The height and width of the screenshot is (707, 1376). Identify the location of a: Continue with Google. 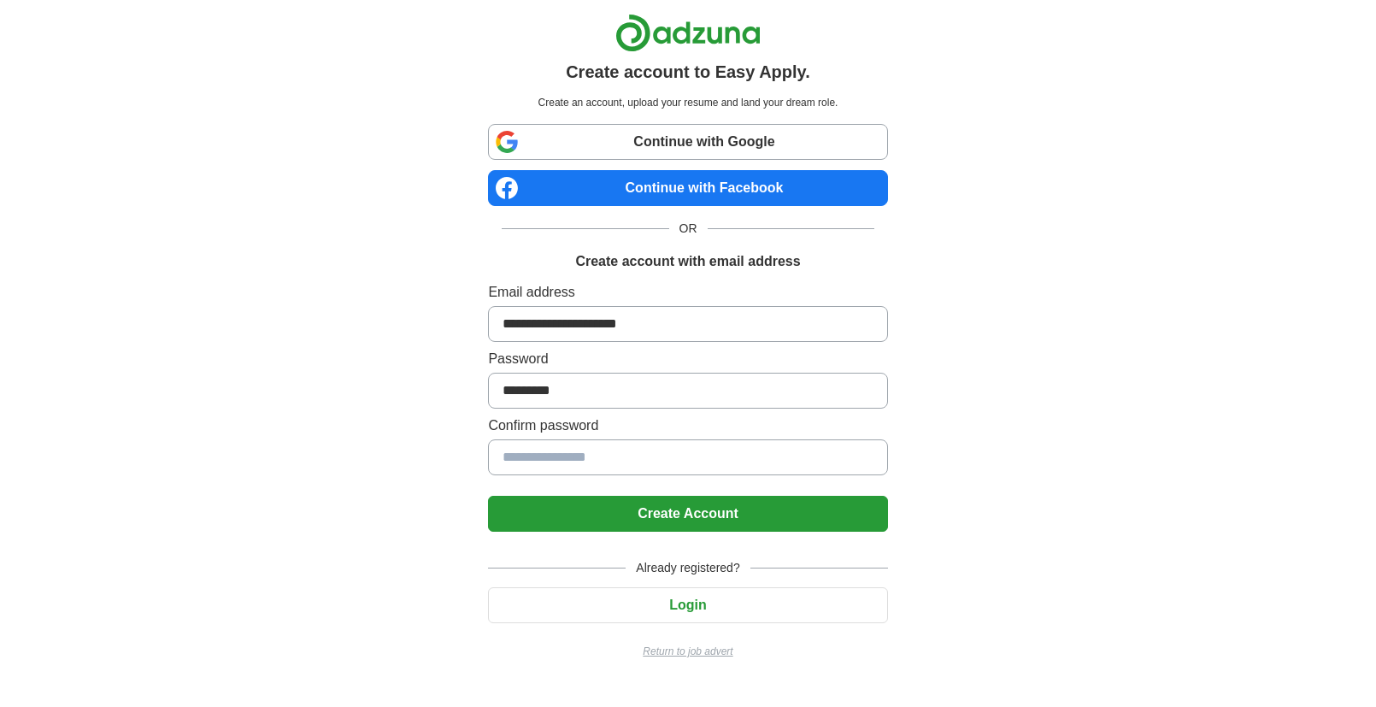
(687, 142).